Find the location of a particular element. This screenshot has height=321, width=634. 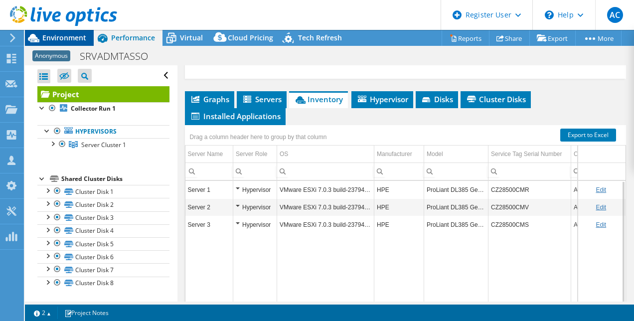

a: Reports is located at coordinates (466, 38).